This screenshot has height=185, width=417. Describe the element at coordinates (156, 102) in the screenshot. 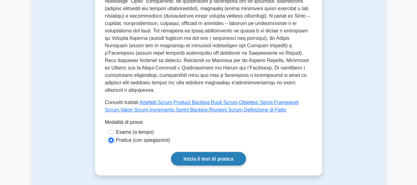

I see `a: Artefatti Scrum` at that location.